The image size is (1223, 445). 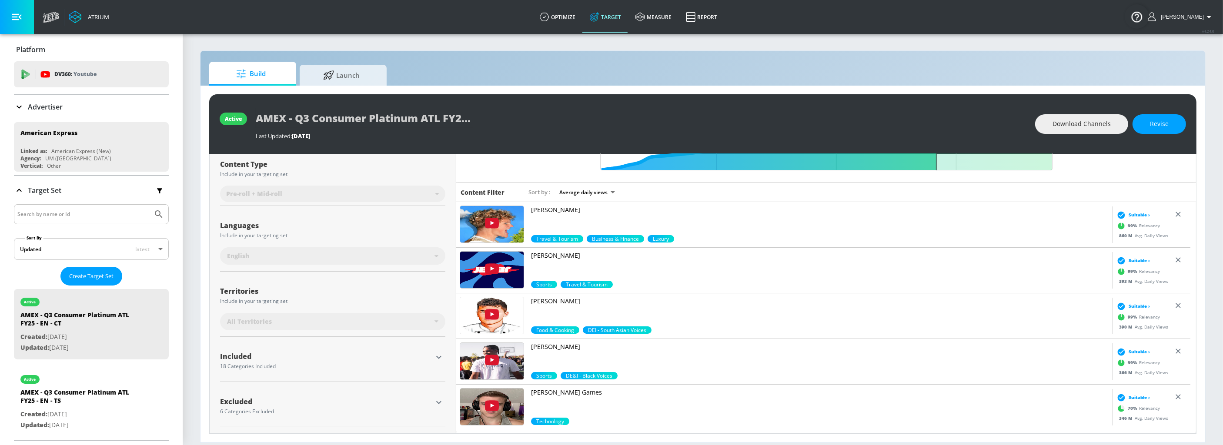 I want to click on span: DE&I - Black Voices, so click(x=589, y=376).